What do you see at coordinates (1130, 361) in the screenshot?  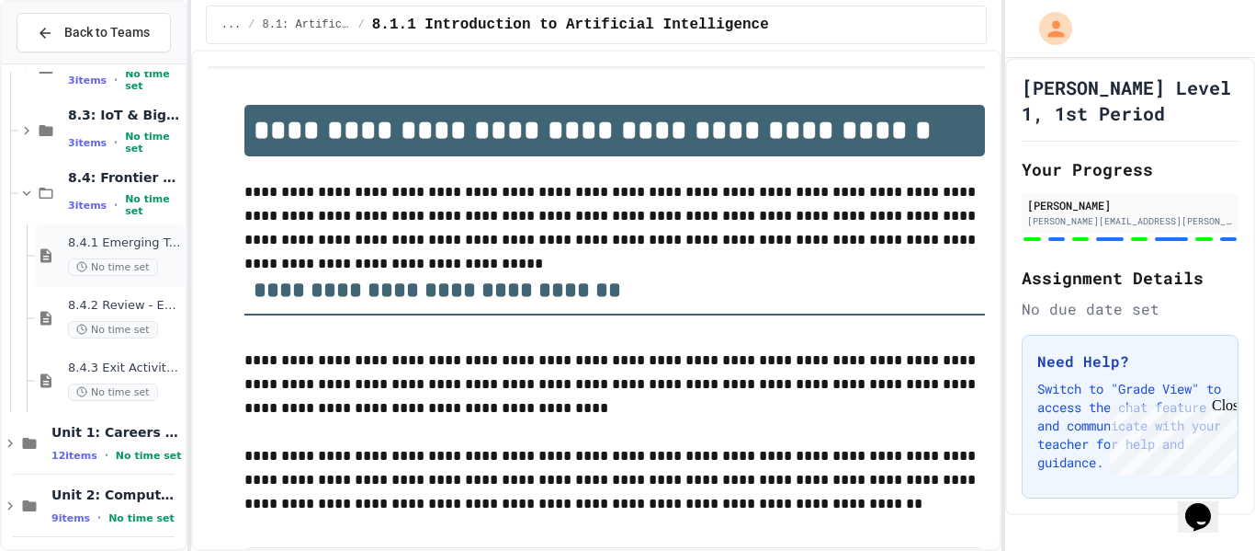 I see `h3: Need Help?` at bounding box center [1130, 361].